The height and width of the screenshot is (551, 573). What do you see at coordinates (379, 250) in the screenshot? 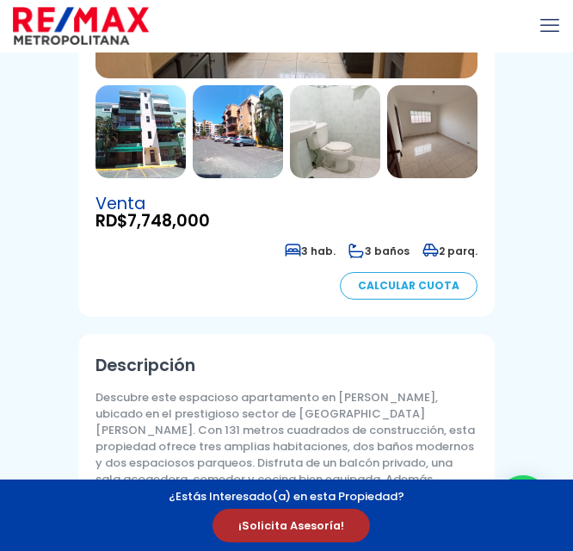
I see `span: 3 baños` at bounding box center [379, 250].